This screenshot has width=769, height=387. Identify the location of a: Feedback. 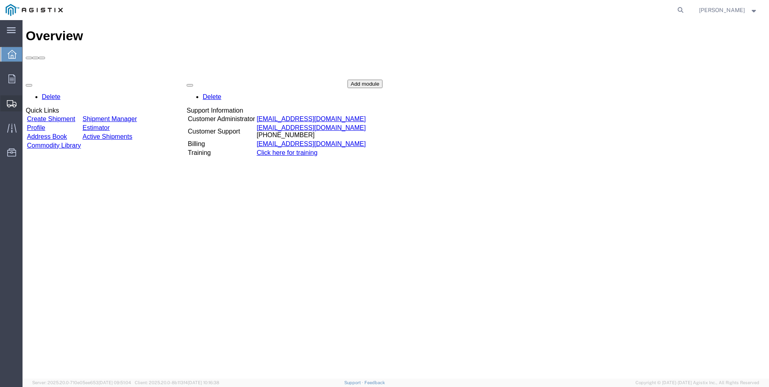
(374, 383).